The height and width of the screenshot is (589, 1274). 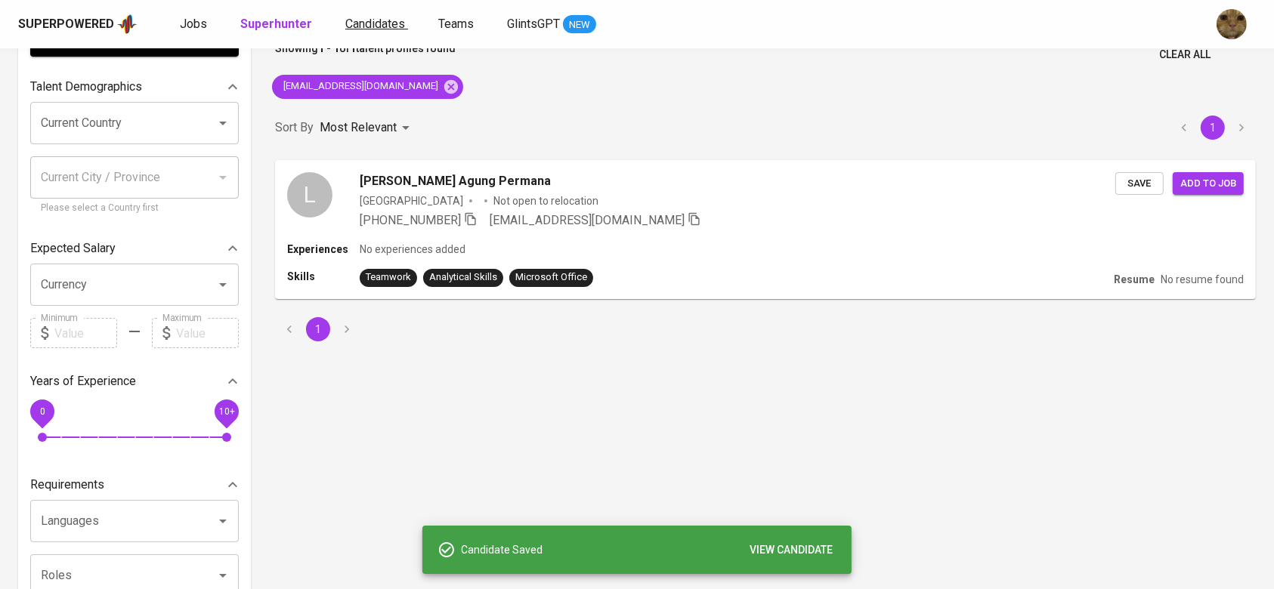 I want to click on div: Teamwork, so click(x=388, y=277).